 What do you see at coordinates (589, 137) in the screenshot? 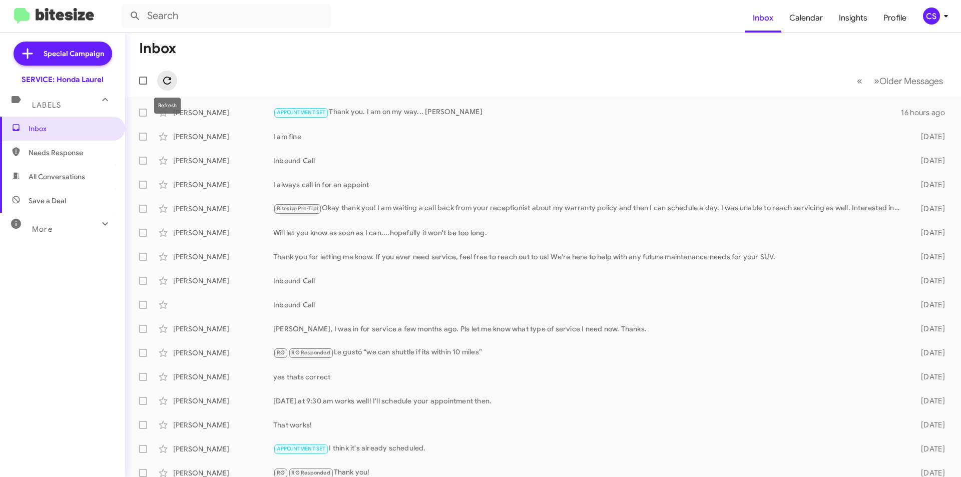
I see `div: I am fine` at bounding box center [589, 137].